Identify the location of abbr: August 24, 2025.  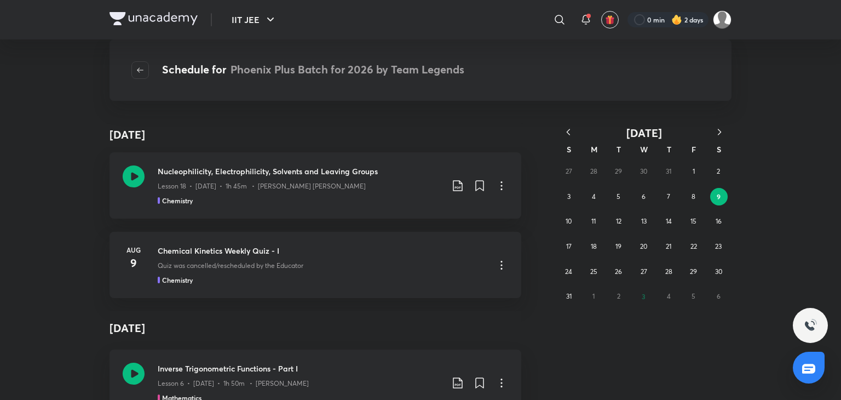
(568, 271).